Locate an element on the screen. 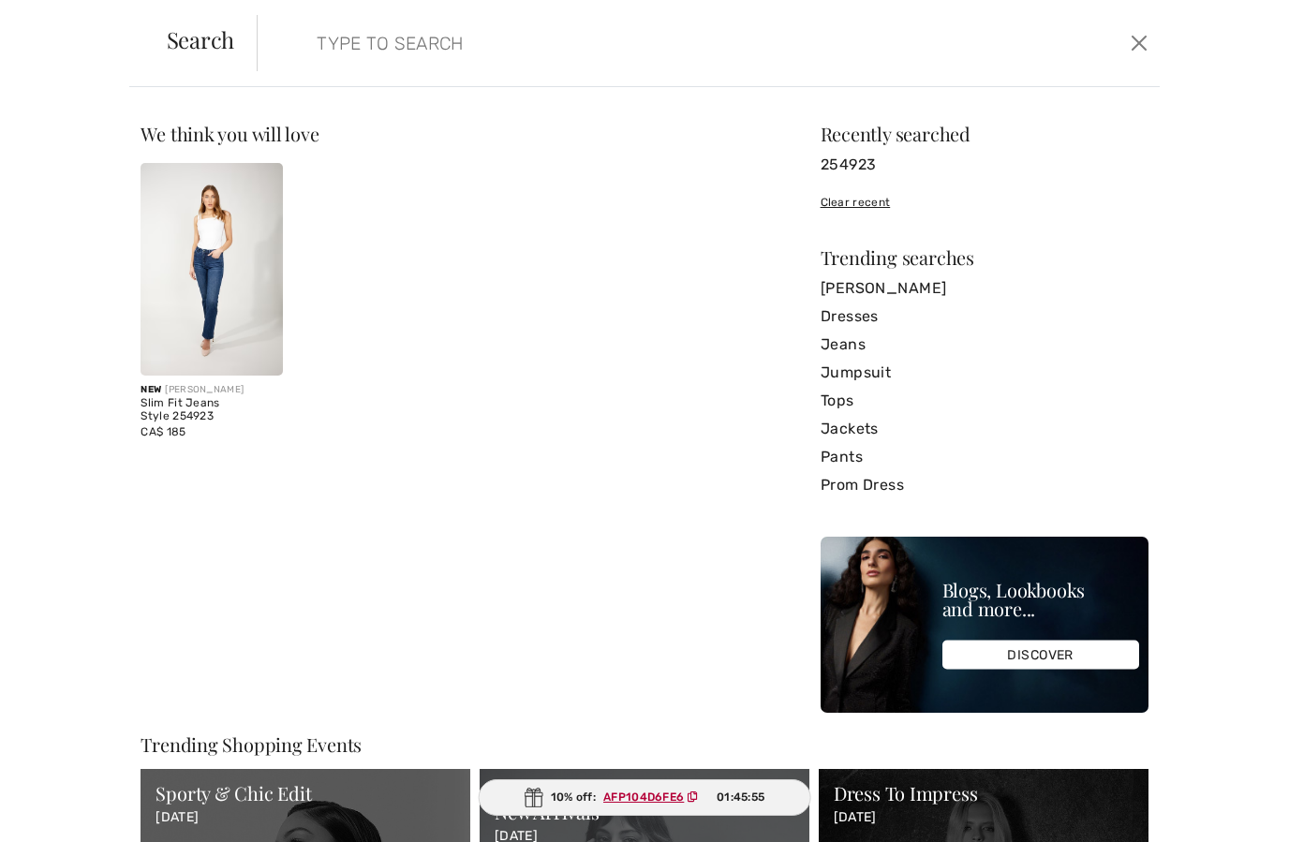 The height and width of the screenshot is (842, 1289). img: Blogs, Lookbooks and more... is located at coordinates (985, 625).